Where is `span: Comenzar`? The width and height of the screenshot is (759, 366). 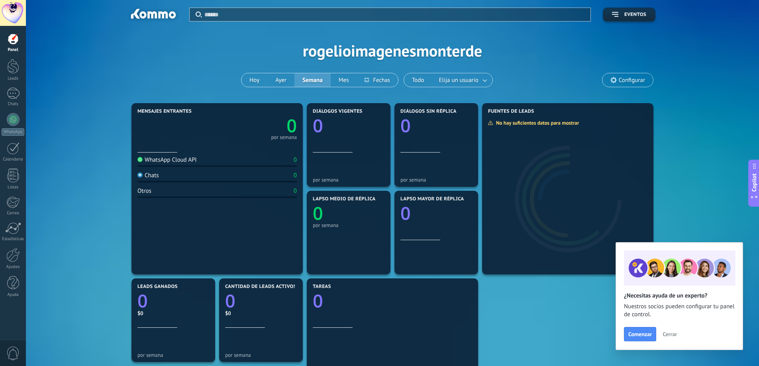 span: Comenzar is located at coordinates (639, 334).